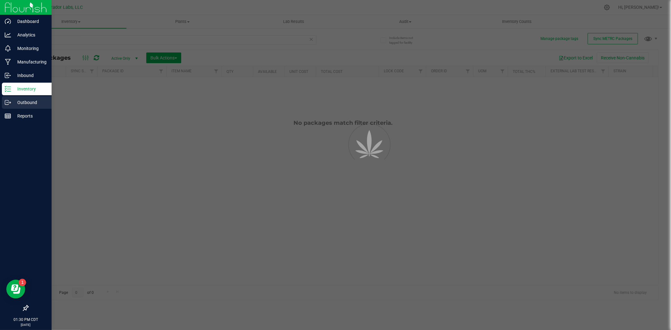  What do you see at coordinates (30, 102) in the screenshot?
I see `p: Outbound` at bounding box center [30, 102].